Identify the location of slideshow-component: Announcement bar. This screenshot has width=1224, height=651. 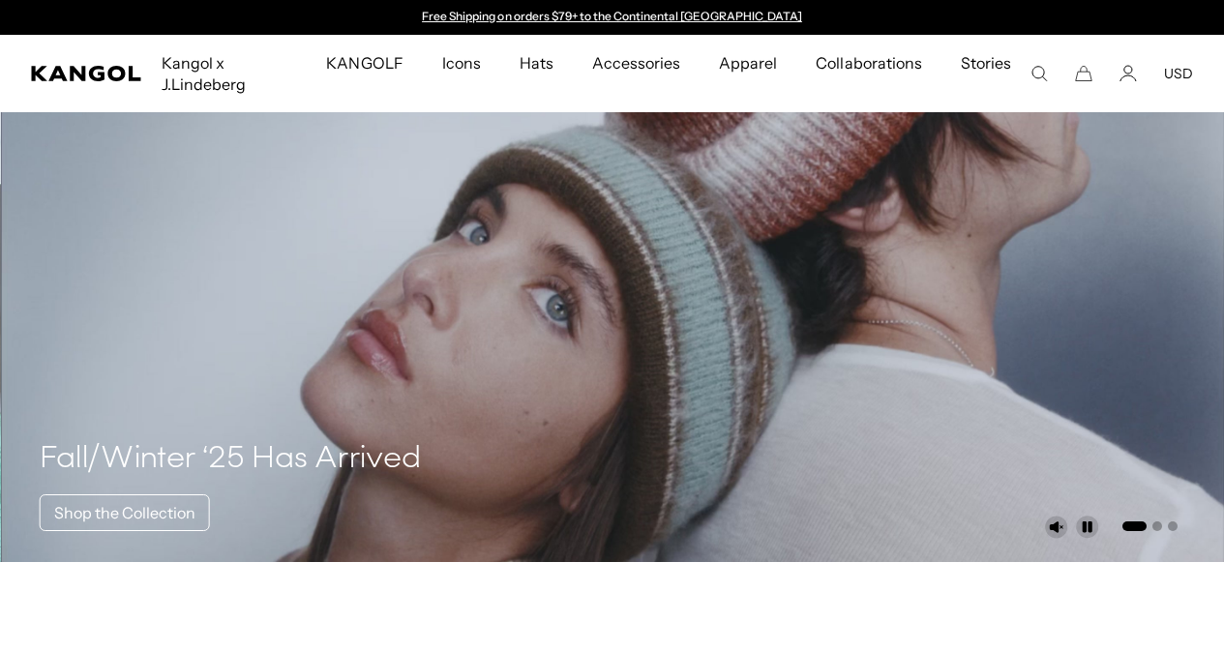
(613, 17).